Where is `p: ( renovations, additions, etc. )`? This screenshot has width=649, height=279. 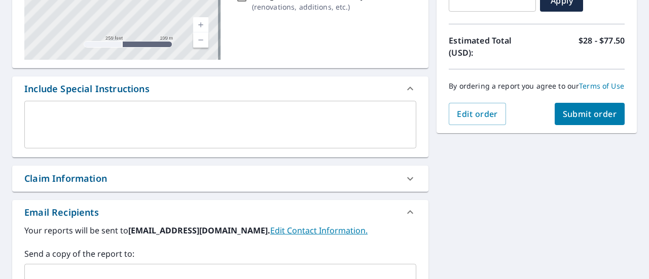 p: ( renovations, additions, etc. ) is located at coordinates (315, 7).